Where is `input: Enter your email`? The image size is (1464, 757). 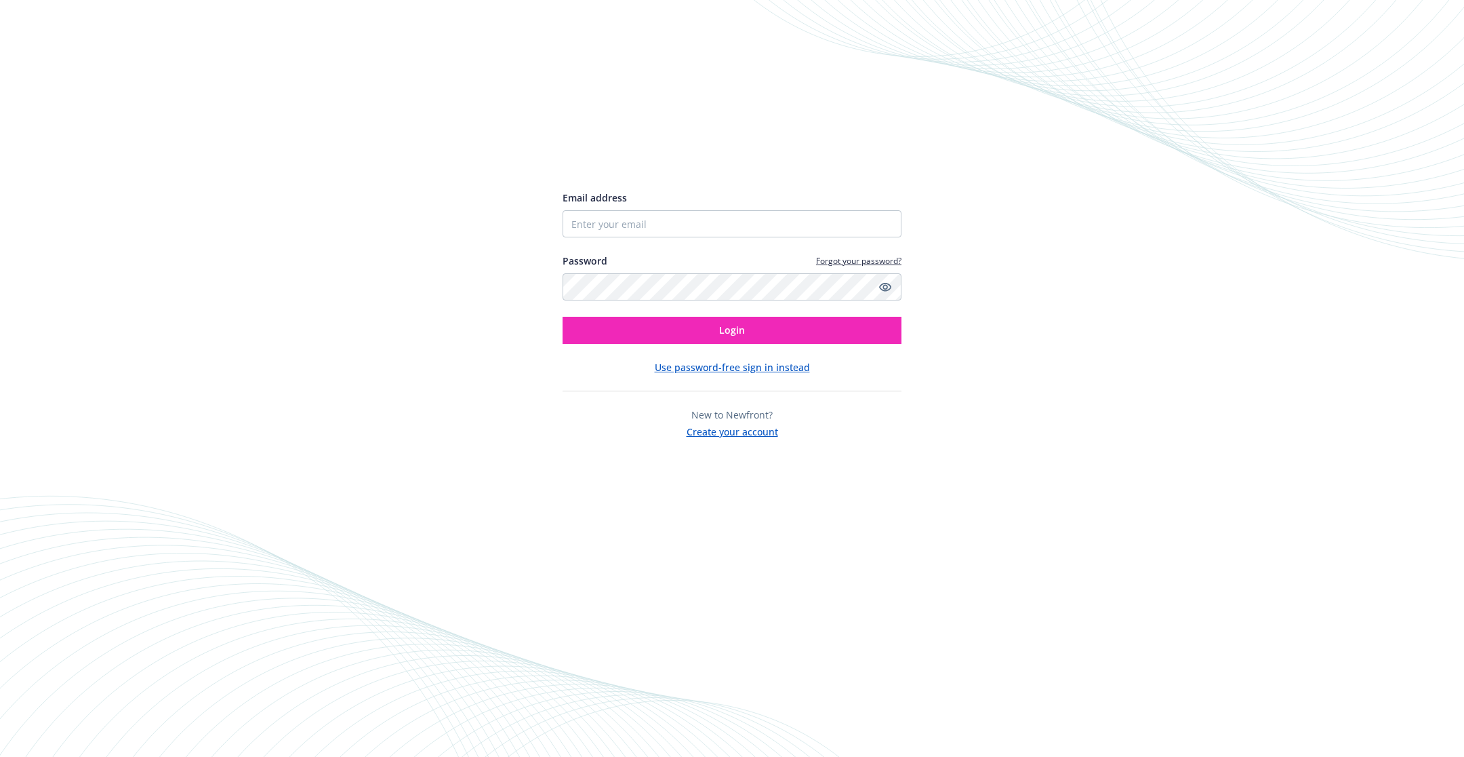 input: Enter your email is located at coordinates (732, 224).